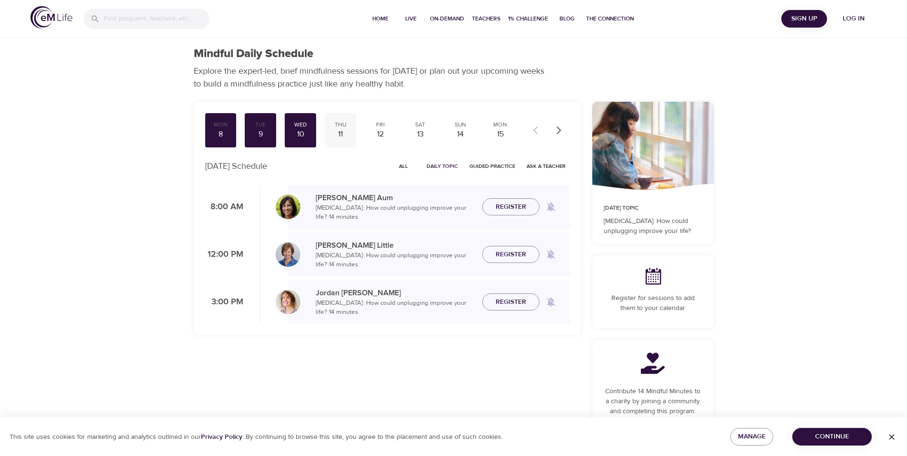 This screenshot has height=456, width=907. What do you see at coordinates (610, 19) in the screenshot?
I see `span: The Connection` at bounding box center [610, 19].